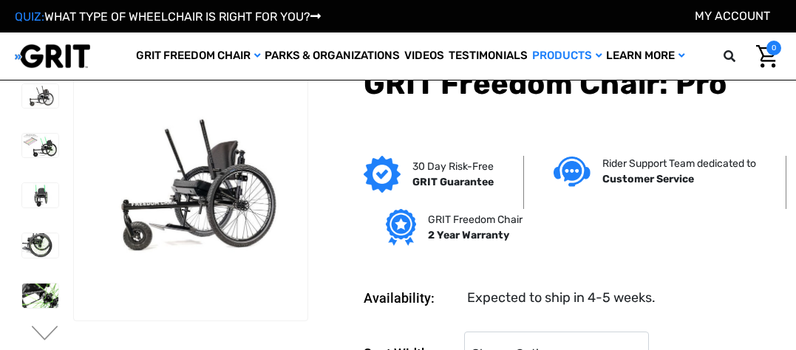  What do you see at coordinates (567, 56) in the screenshot?
I see `a: Products` at bounding box center [567, 56].